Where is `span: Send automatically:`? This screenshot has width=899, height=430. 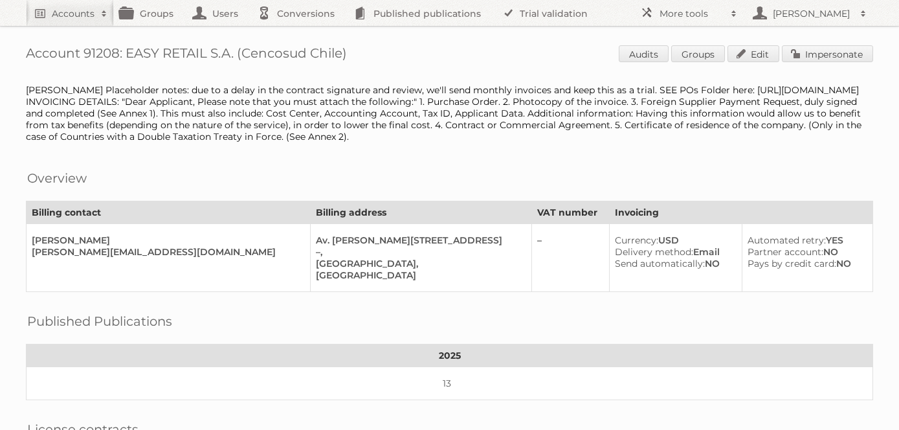 span: Send automatically: is located at coordinates (659, 263).